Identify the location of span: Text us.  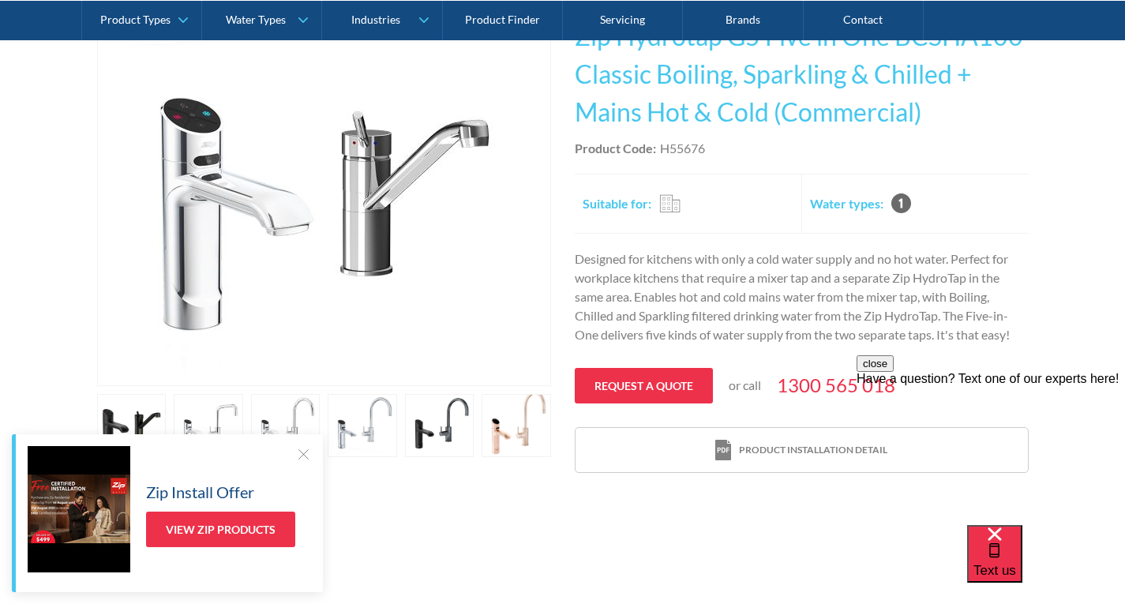
(28, 45).